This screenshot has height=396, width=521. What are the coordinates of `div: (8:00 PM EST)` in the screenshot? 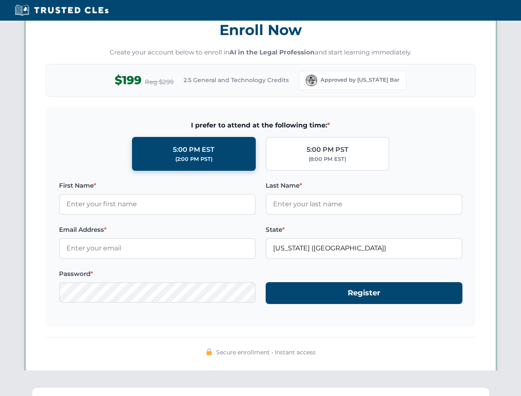 It's located at (327, 159).